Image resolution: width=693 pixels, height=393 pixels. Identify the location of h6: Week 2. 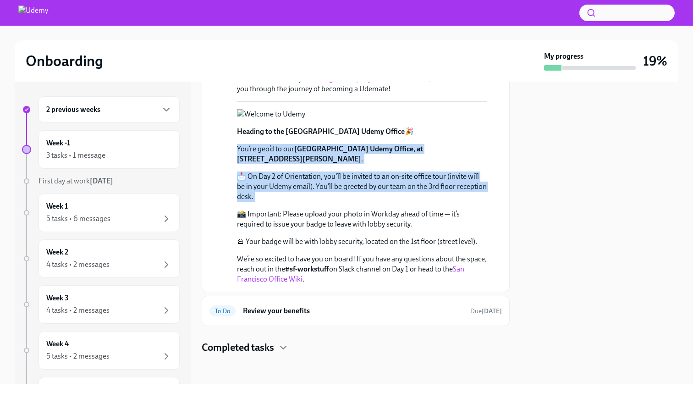
(57, 252).